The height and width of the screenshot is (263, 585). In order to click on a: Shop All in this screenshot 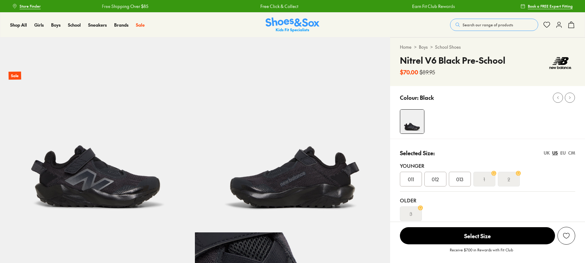, I will do `click(18, 25)`.